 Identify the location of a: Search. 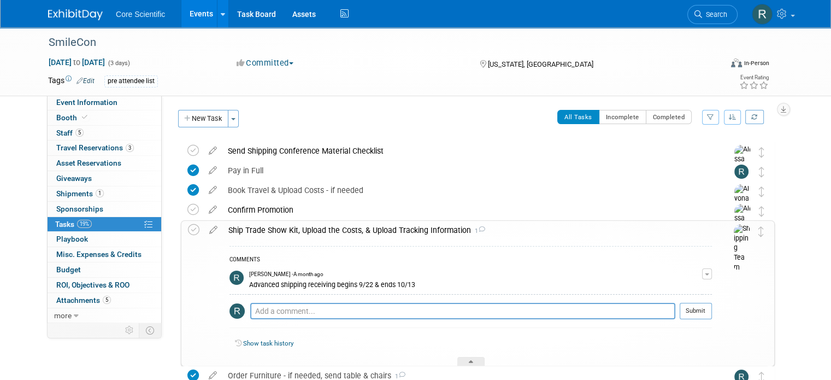
(713, 14).